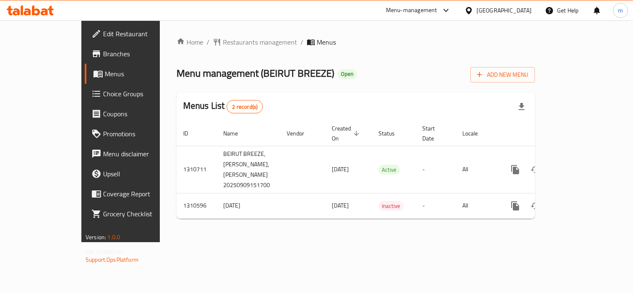 This screenshot has height=293, width=633. What do you see at coordinates (347, 74) in the screenshot?
I see `span: Open` at bounding box center [347, 74].